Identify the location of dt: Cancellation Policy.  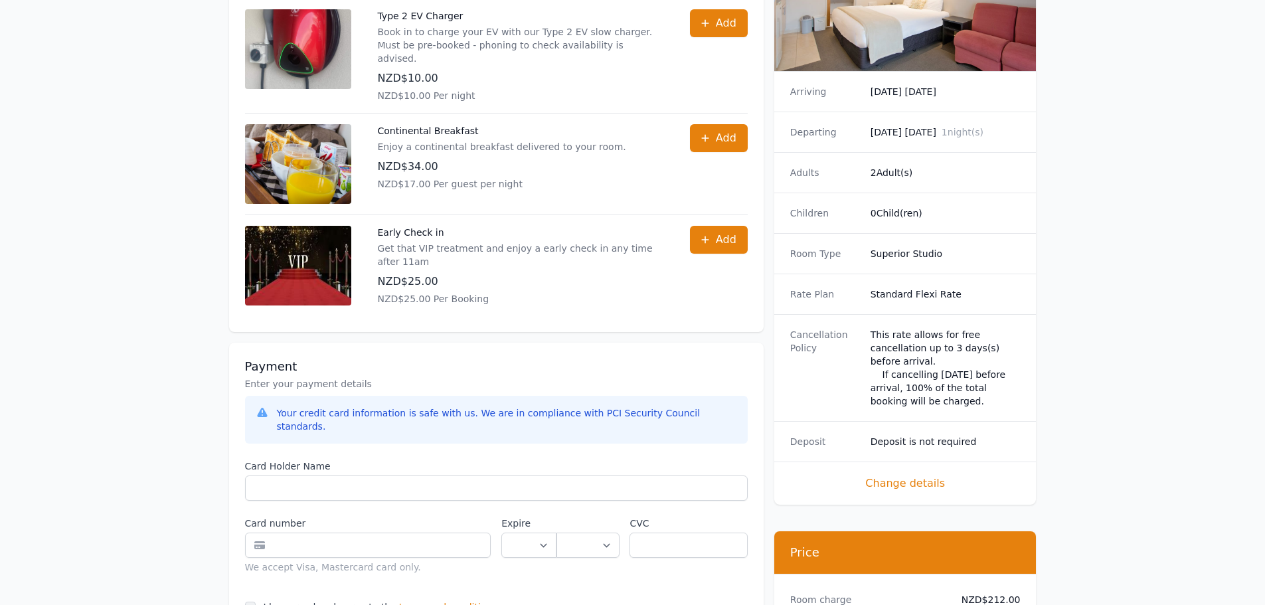
(825, 368).